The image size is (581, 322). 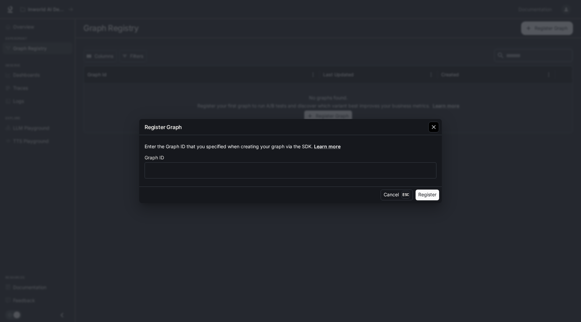 What do you see at coordinates (154, 158) in the screenshot?
I see `p: Graph ID` at bounding box center [154, 158].